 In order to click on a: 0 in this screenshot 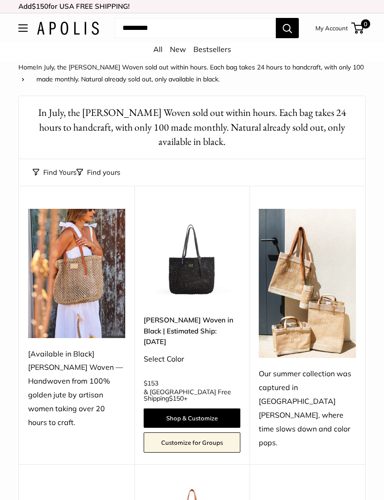, I will do `click(357, 28)`.